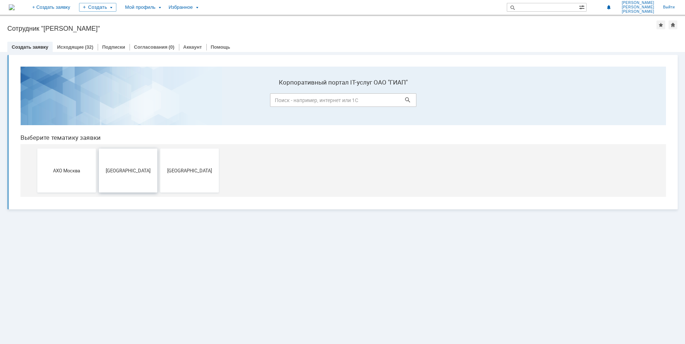 This screenshot has height=344, width=685. Describe the element at coordinates (582, 7) in the screenshot. I see `span: Расширенный поиск` at that location.